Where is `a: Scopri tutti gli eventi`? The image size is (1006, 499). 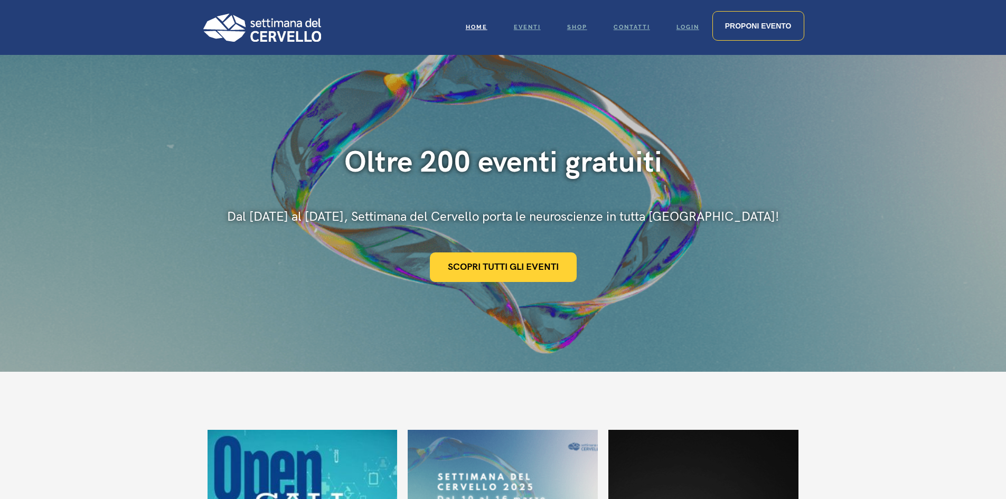
a: Scopri tutti gli eventi is located at coordinates (503, 267).